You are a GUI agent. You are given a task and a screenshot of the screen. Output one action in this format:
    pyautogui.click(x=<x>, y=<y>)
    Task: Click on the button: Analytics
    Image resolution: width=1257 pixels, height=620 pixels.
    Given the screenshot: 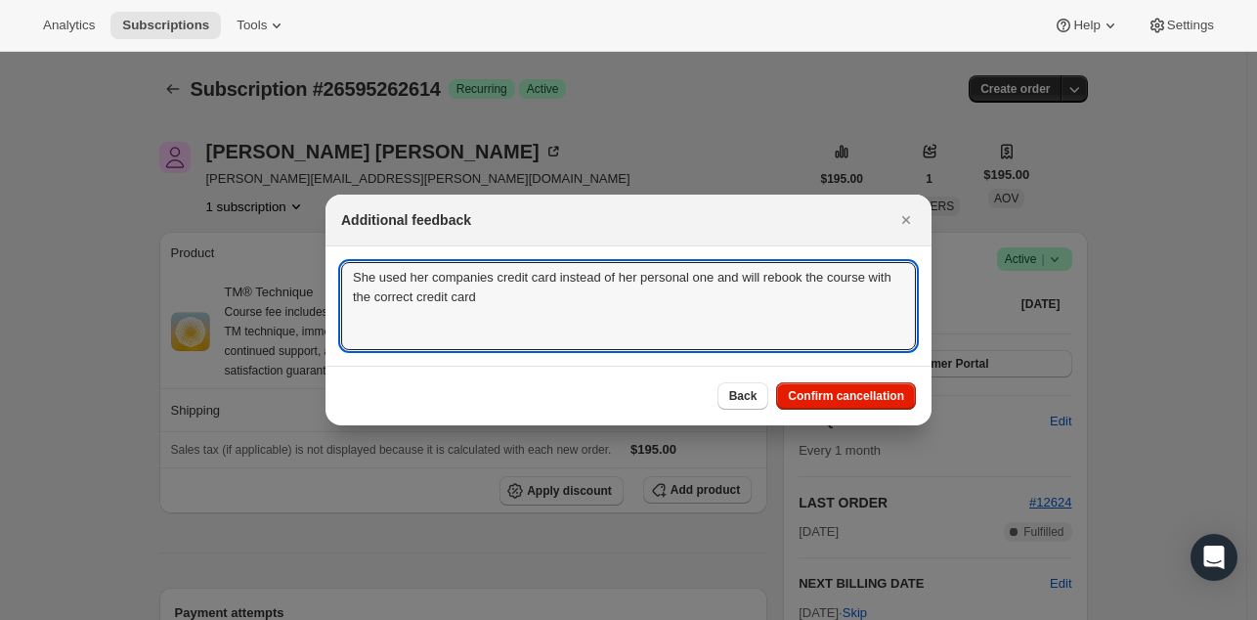 What is the action you would take?
    pyautogui.click(x=68, y=25)
    